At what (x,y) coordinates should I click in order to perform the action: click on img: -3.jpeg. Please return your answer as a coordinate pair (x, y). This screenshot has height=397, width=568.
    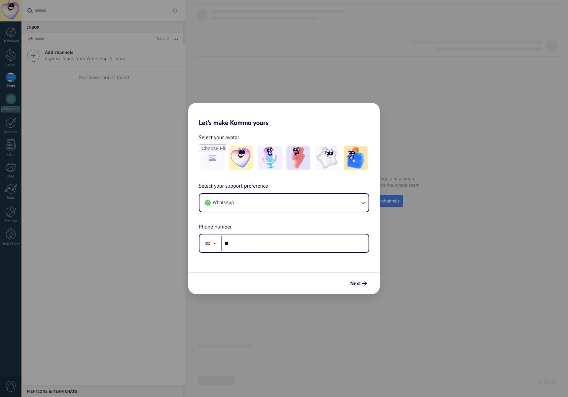
    Looking at the image, I should click on (298, 158).